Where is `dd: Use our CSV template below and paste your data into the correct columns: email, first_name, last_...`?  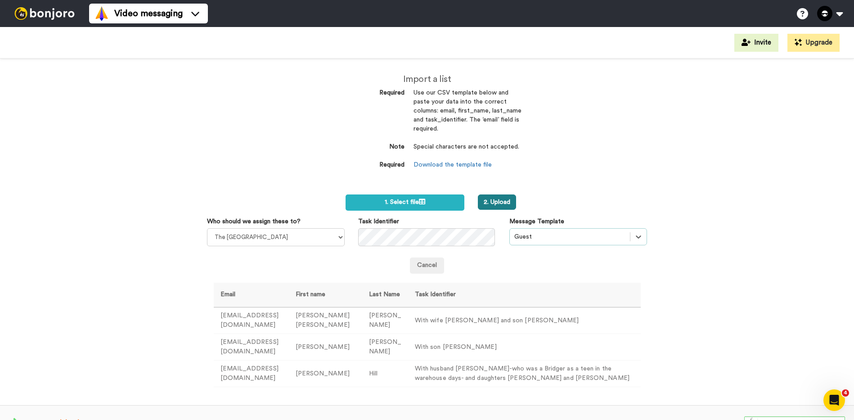 dd: Use our CSV template below and paste your data into the correct columns: email, first_name, last_... is located at coordinates (468, 116).